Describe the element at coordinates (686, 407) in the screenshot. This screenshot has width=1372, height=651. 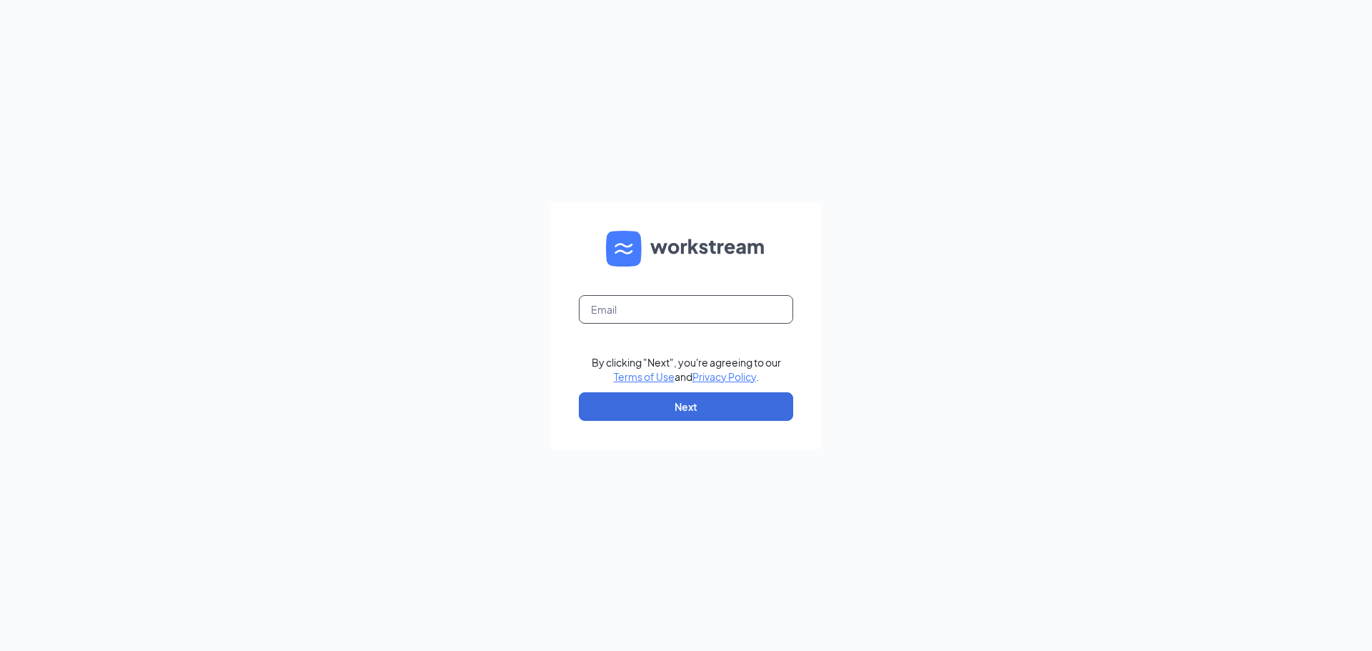
I see `button: Next` at that location.